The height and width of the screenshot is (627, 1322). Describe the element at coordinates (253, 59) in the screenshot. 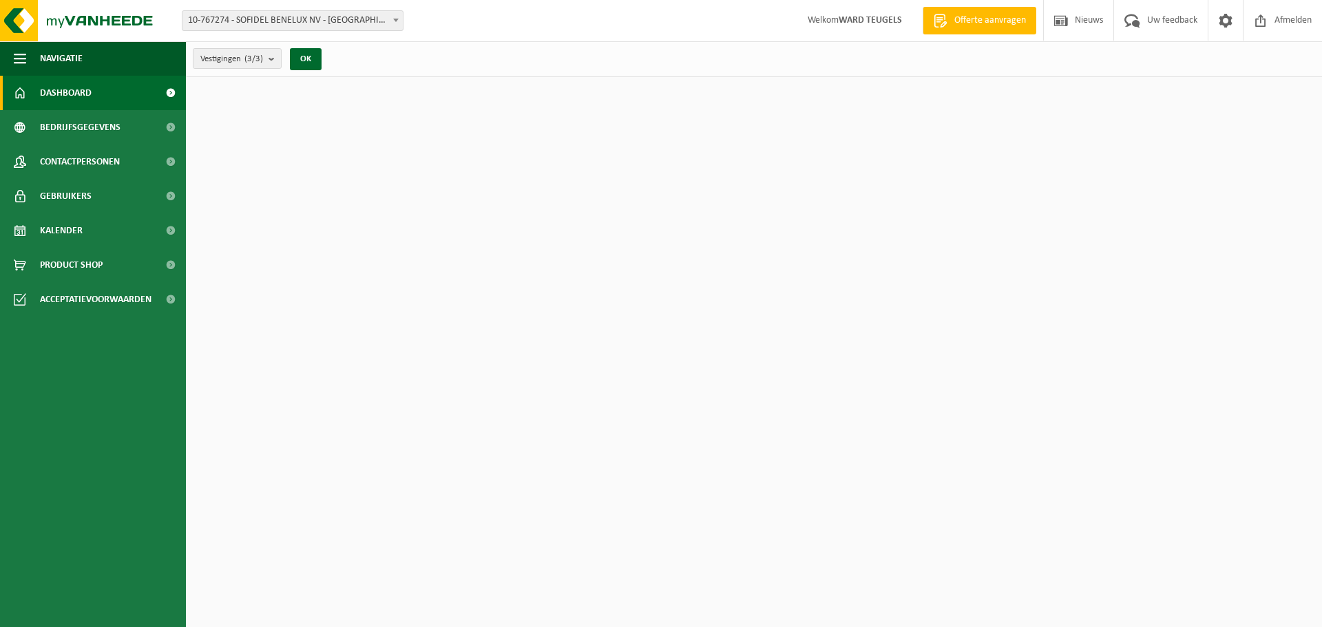

I see `count: (3/3)` at that location.